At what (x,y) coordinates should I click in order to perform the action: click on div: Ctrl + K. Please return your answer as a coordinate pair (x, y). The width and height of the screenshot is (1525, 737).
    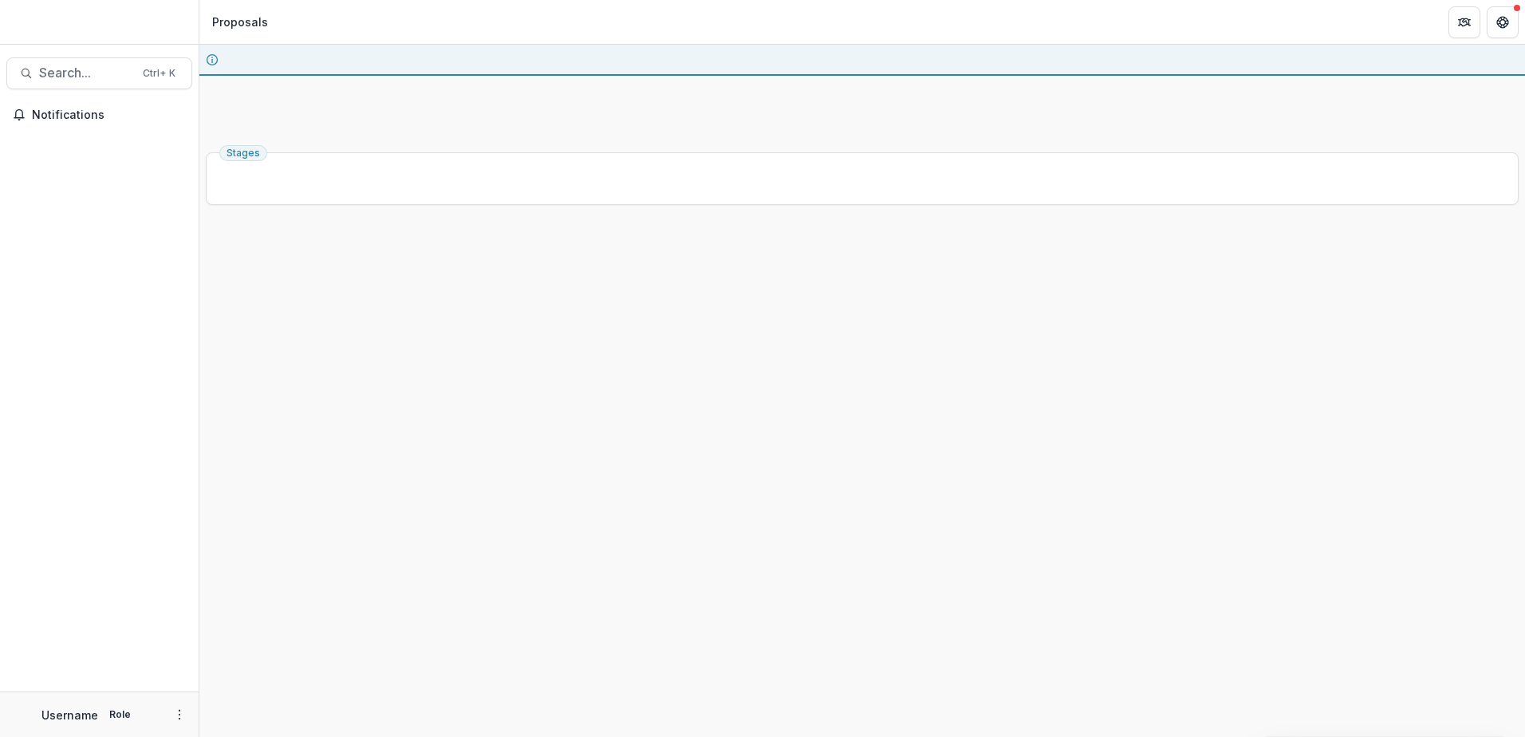
    Looking at the image, I should click on (159, 73).